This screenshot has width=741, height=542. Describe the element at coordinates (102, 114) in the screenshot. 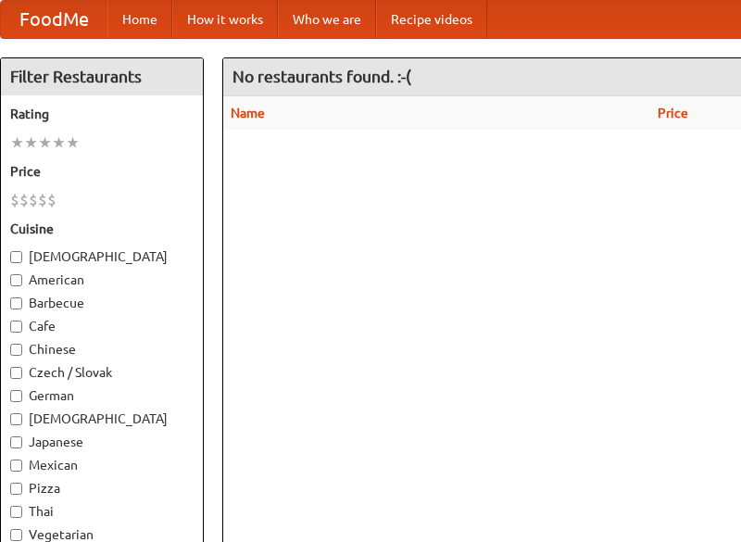

I see `h5: Rating` at that location.